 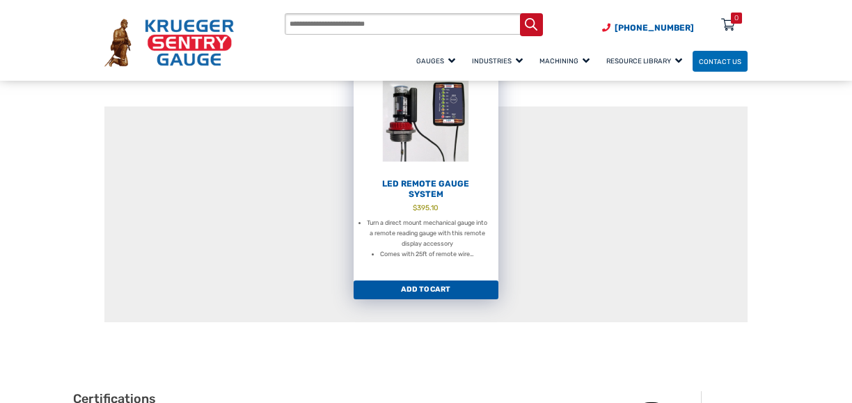 I want to click on span: Gauges, so click(x=436, y=61).